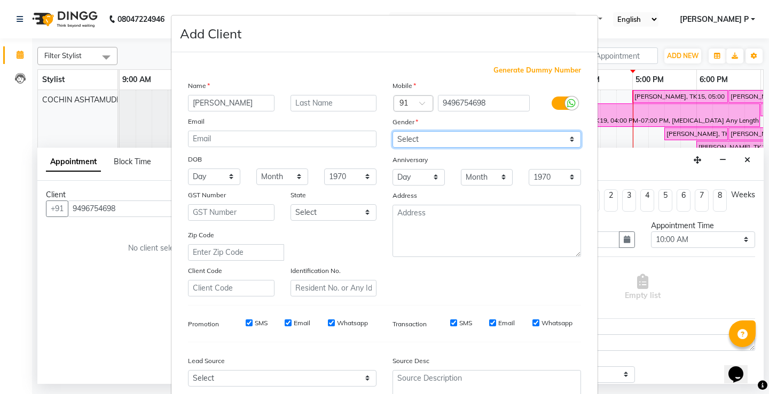  What do you see at coordinates (207, 195) in the screenshot?
I see `label: GST Number` at bounding box center [207, 195].